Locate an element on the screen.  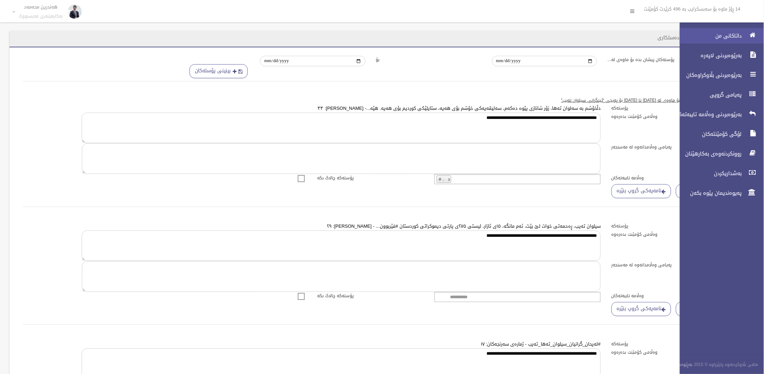
font: ڕوونکردنەوەی بەکارهێنان is located at coordinates (714, 154).